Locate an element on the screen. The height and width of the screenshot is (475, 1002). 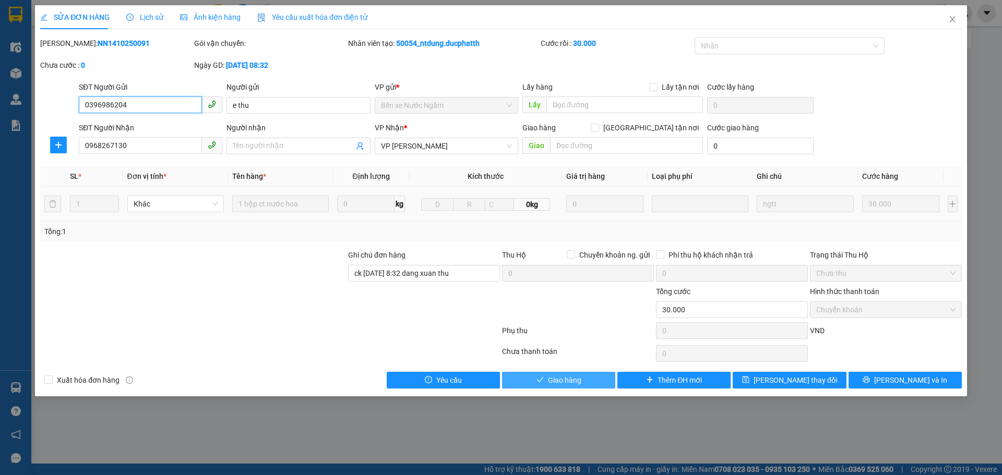
button: plusThêm ĐH mới is located at coordinates (674, 380).